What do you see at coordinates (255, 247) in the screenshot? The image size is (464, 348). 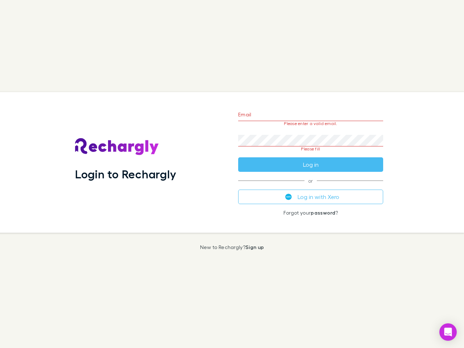 I see `a: Sign up` at bounding box center [255, 247].